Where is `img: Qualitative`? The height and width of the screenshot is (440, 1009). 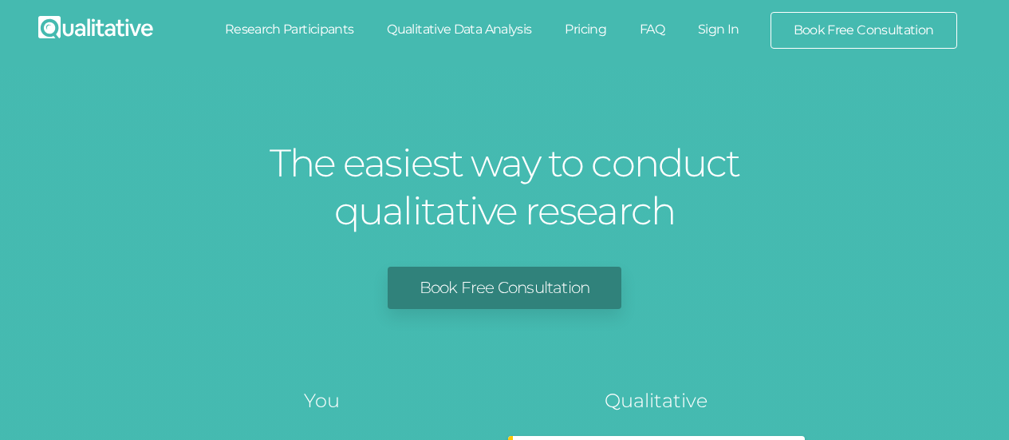 img: Qualitative is located at coordinates (96, 27).